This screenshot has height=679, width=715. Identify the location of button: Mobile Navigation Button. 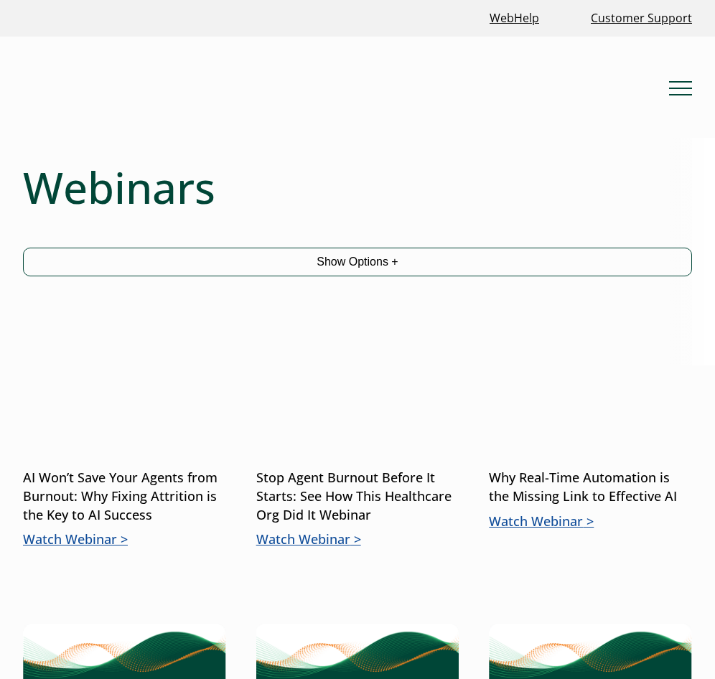
(681, 88).